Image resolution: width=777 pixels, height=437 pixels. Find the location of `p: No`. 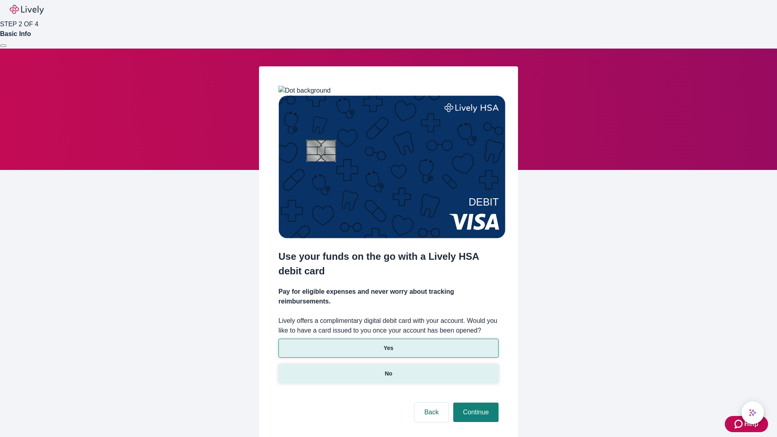

p: No is located at coordinates (388, 373).